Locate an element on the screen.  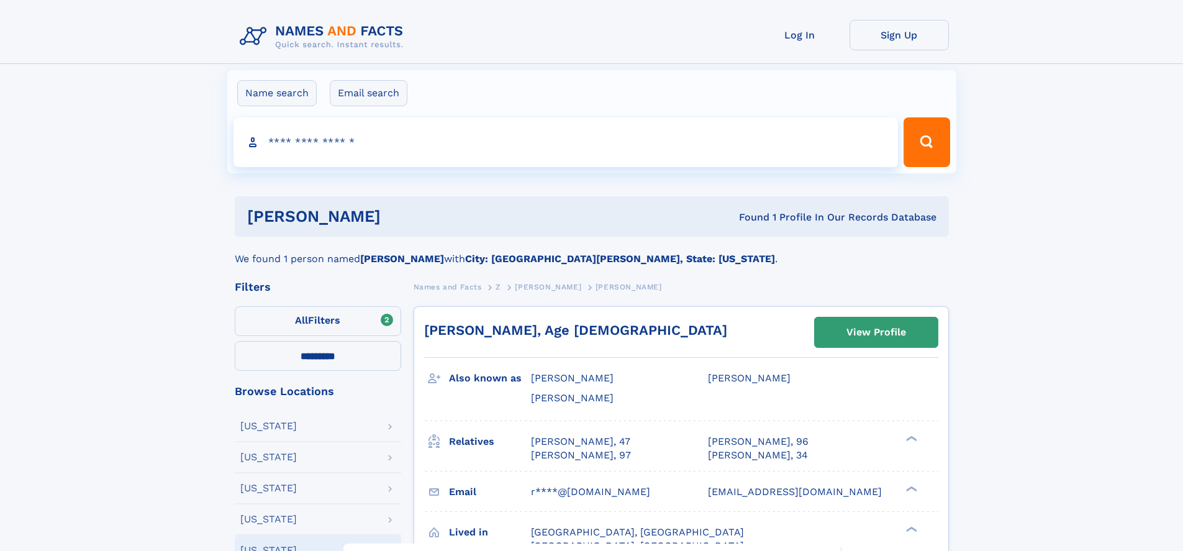
span: All is located at coordinates (301, 320).